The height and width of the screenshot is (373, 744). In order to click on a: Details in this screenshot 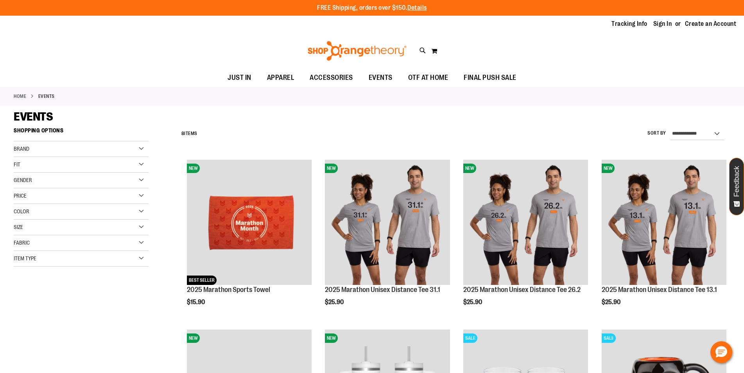, I will do `click(417, 8)`.